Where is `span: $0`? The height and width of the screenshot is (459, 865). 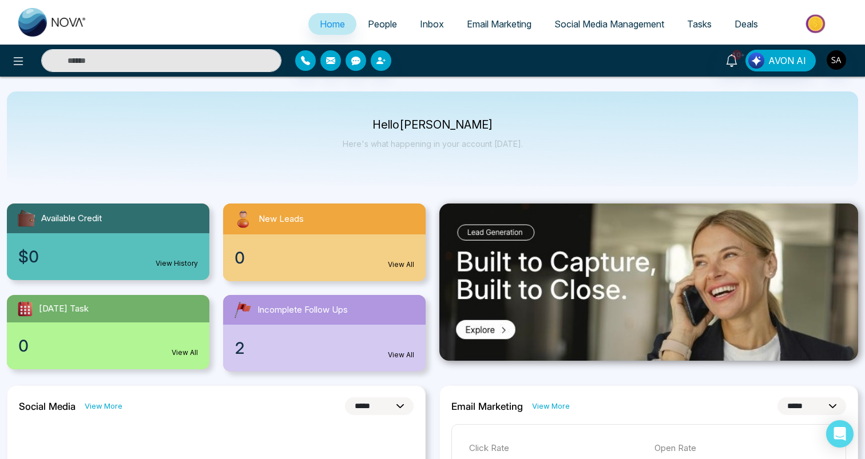 span: $0 is located at coordinates (29, 257).